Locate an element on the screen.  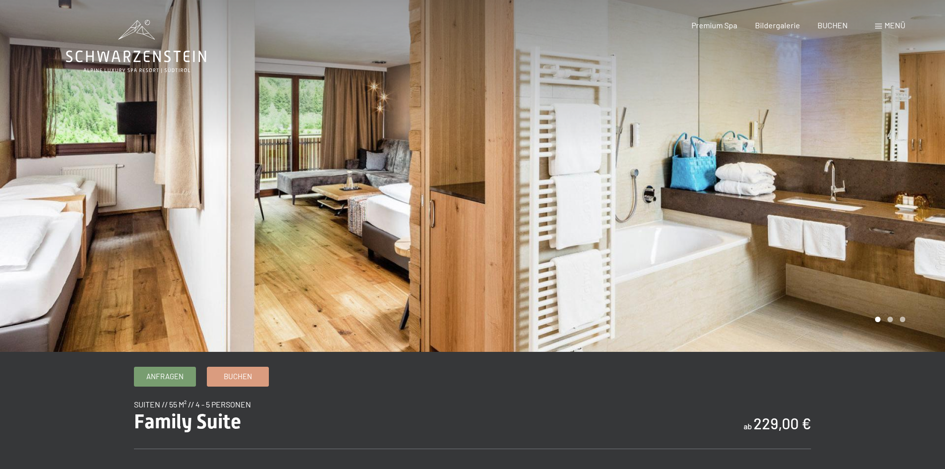
a: BUCHEN is located at coordinates (832, 25).